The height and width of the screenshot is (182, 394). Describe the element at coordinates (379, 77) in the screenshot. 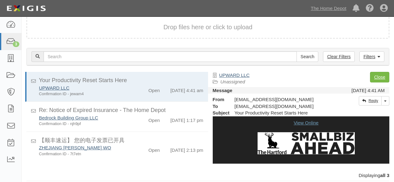

I see `a: Close` at that location.